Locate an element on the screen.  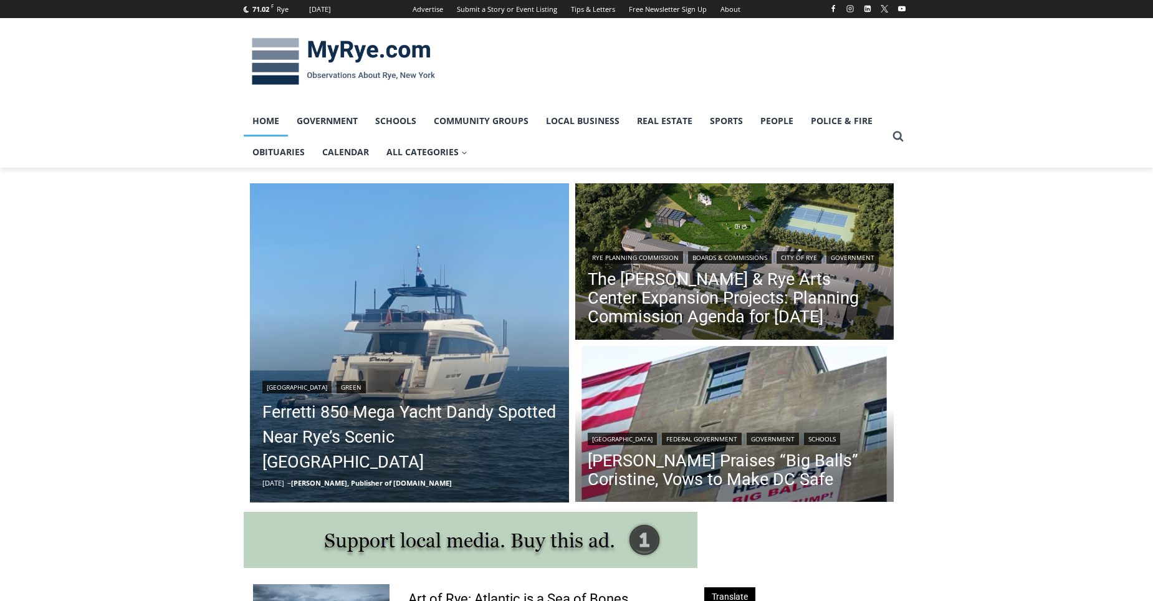
a: Instagram is located at coordinates (850, 9).